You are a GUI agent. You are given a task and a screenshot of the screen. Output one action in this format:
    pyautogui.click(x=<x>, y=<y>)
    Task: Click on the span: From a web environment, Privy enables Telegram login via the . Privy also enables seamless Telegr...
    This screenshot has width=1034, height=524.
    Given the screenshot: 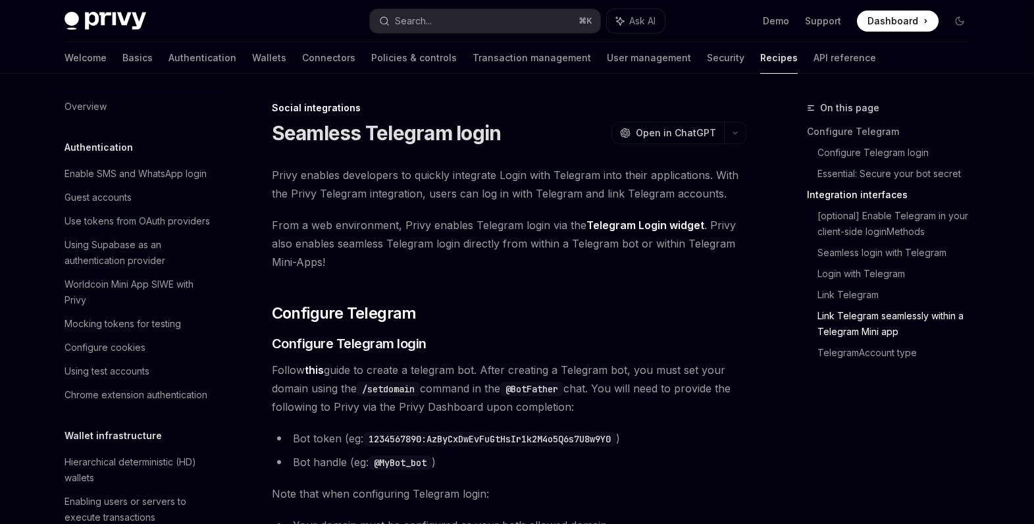 What is the action you would take?
    pyautogui.click(x=509, y=244)
    